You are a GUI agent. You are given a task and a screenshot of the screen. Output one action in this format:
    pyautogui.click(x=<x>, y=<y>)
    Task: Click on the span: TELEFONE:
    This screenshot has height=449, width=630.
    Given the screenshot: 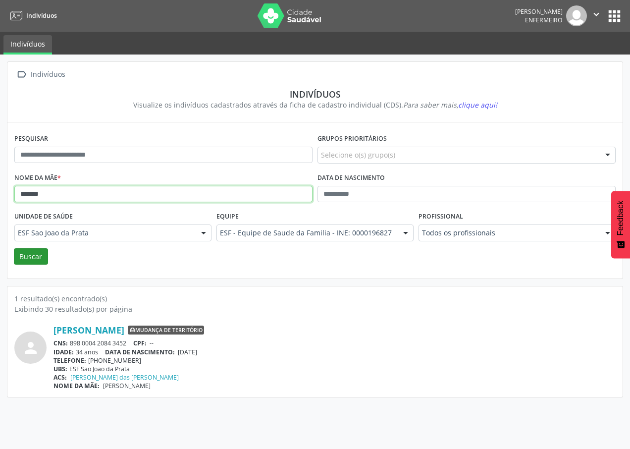 What is the action you would take?
    pyautogui.click(x=70, y=360)
    